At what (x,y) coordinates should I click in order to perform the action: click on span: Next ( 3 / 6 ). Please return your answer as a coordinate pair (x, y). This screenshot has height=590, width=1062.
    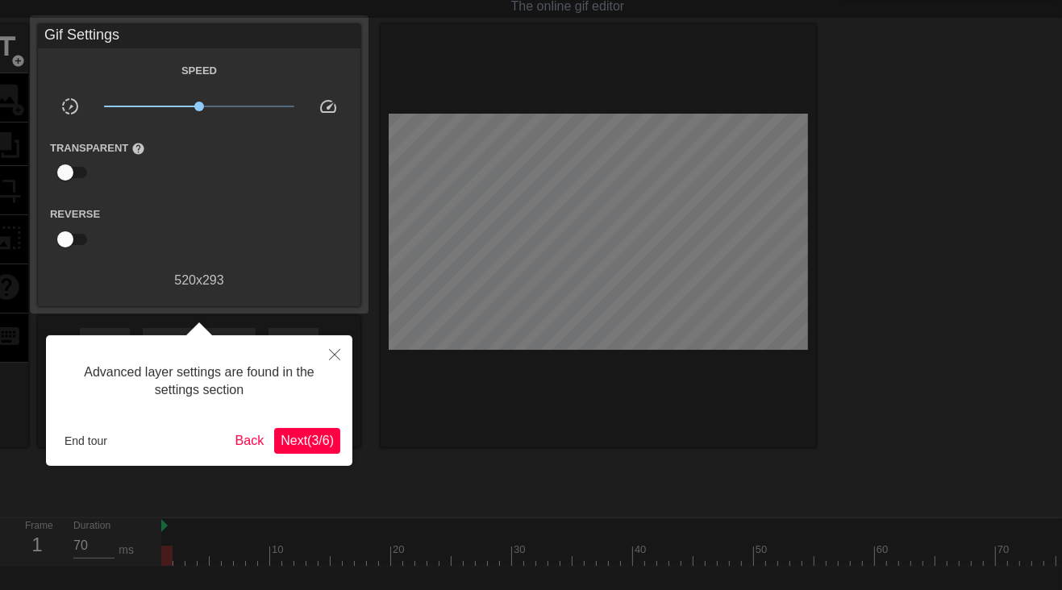
    Looking at the image, I should click on (307, 440).